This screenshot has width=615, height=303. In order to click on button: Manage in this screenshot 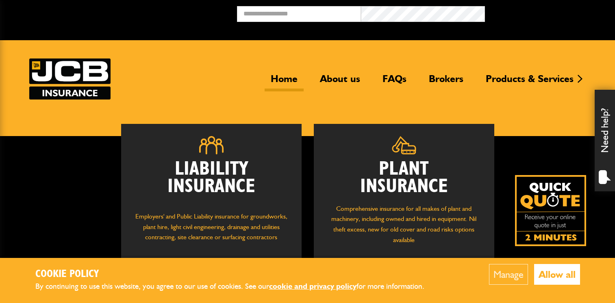, I will do `click(508, 274)`.